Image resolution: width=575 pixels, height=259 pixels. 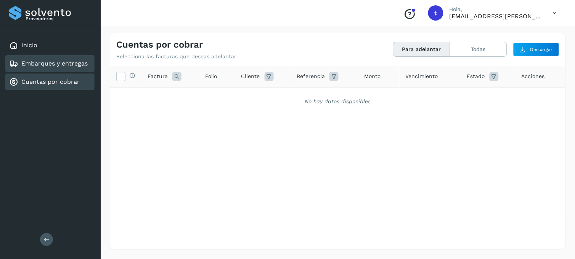 What do you see at coordinates (29, 45) in the screenshot?
I see `a: Inicio` at bounding box center [29, 45].